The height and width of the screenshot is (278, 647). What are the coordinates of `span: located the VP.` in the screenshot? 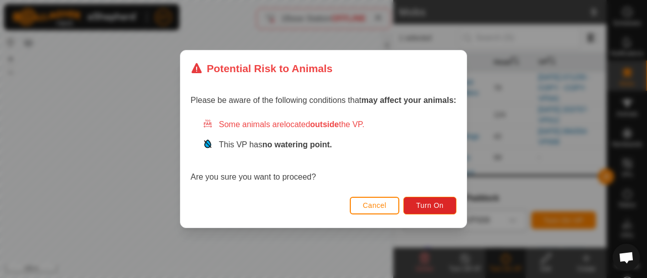 It's located at (324, 124).